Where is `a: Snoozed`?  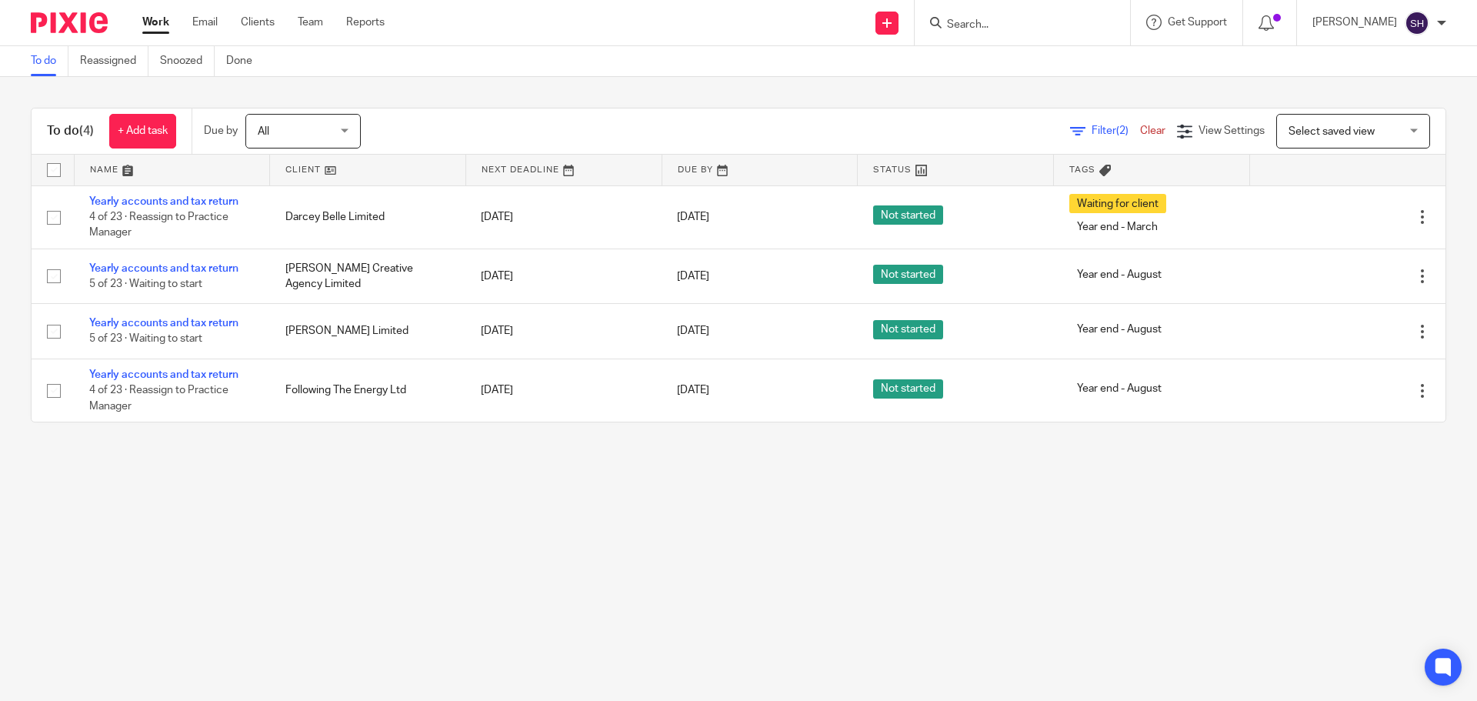 a: Snoozed is located at coordinates (187, 61).